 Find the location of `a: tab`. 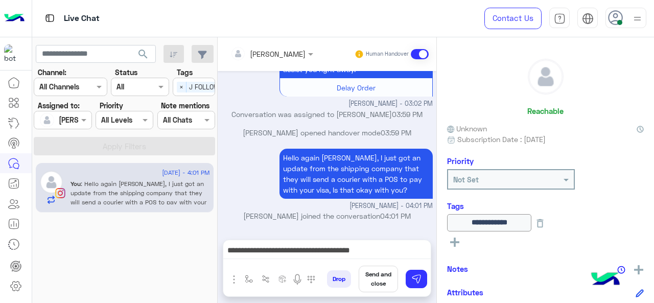

a: tab is located at coordinates (560, 18).